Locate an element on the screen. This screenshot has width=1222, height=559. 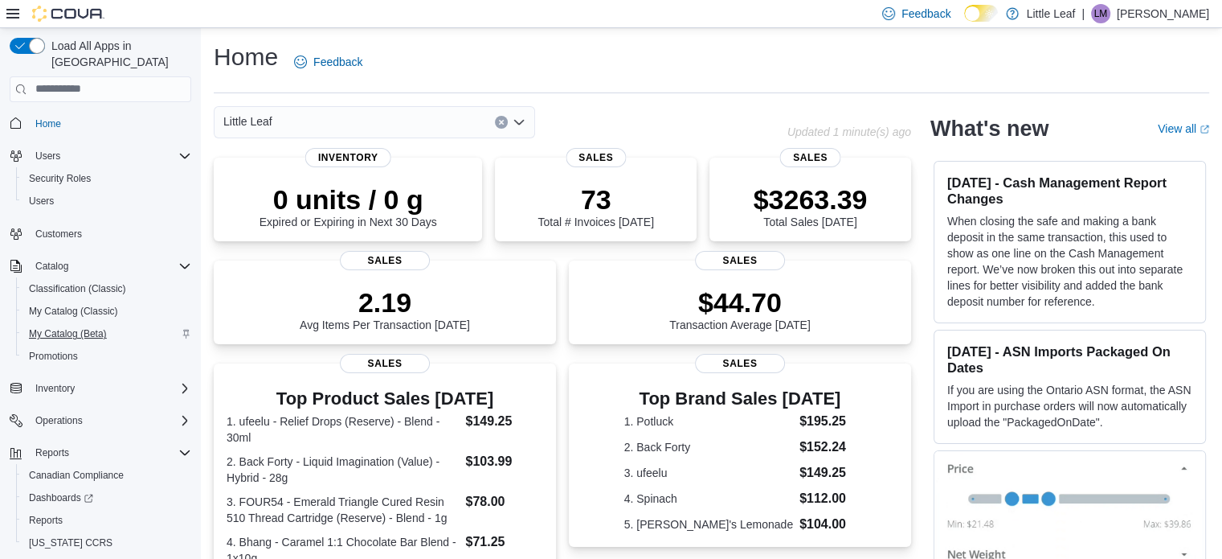
dt: 1. ufeelu - Relief Drops (Reserve) - Blend - 30ml is located at coordinates (342, 429).